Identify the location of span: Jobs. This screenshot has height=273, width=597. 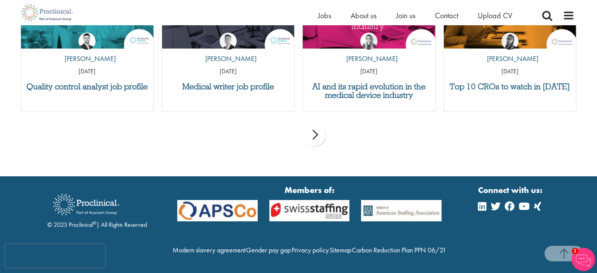
(325, 16).